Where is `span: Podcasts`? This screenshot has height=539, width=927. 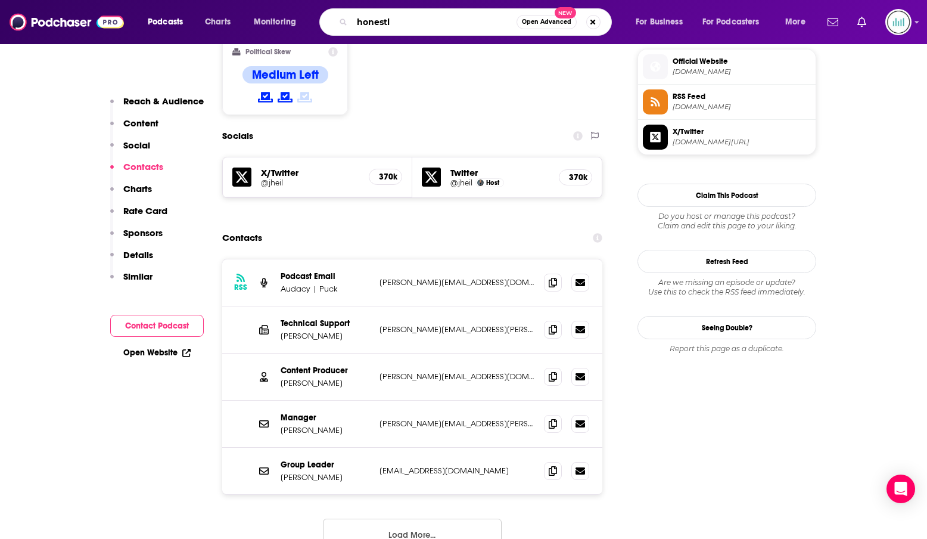
span: Podcasts is located at coordinates (165, 22).